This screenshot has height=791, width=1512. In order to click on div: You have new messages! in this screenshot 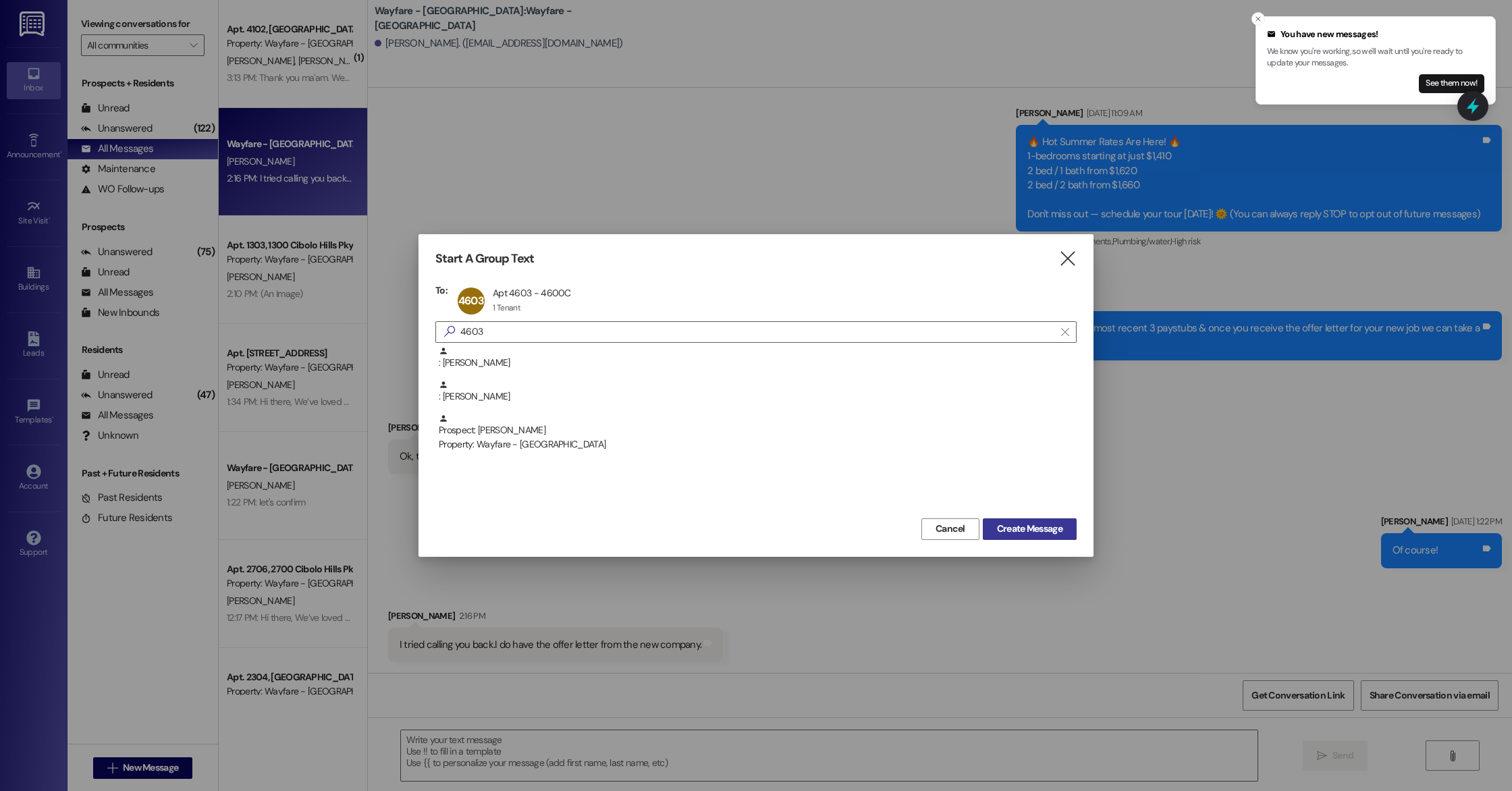, I will do `click(1376, 35)`.